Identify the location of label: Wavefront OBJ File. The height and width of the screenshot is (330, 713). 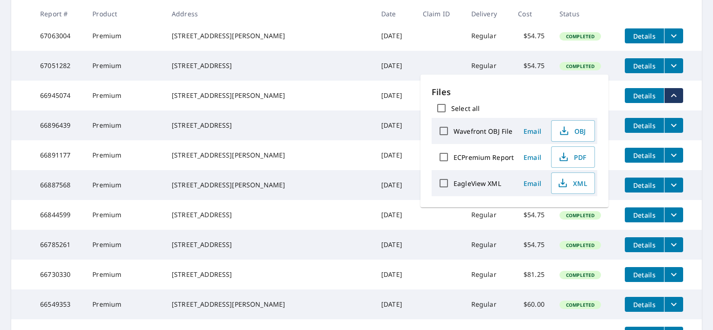
(483, 131).